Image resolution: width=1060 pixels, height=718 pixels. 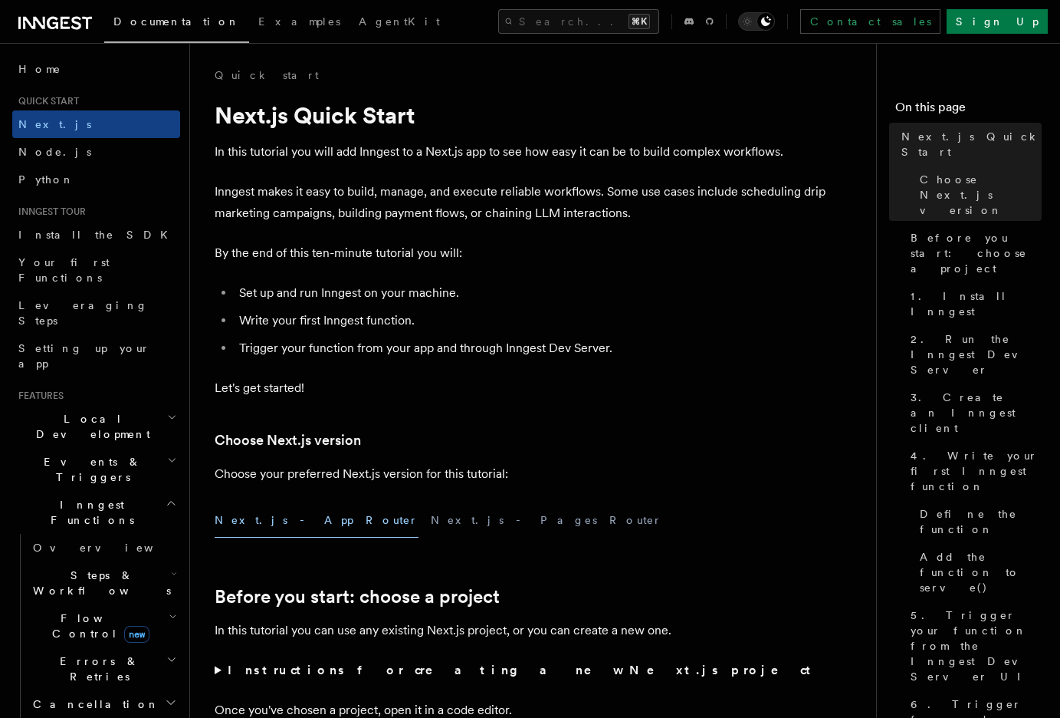 I want to click on span: Overview, so click(x=112, y=547).